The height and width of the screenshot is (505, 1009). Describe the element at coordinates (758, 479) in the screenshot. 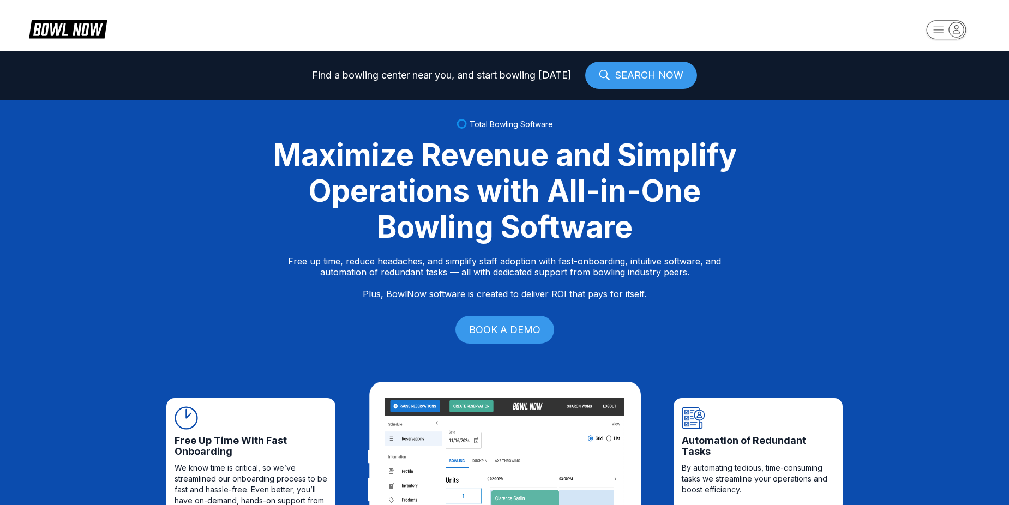

I see `span: By automating tedious, time-consuming tasks we streamline your operations and boost efficiency.` at that location.